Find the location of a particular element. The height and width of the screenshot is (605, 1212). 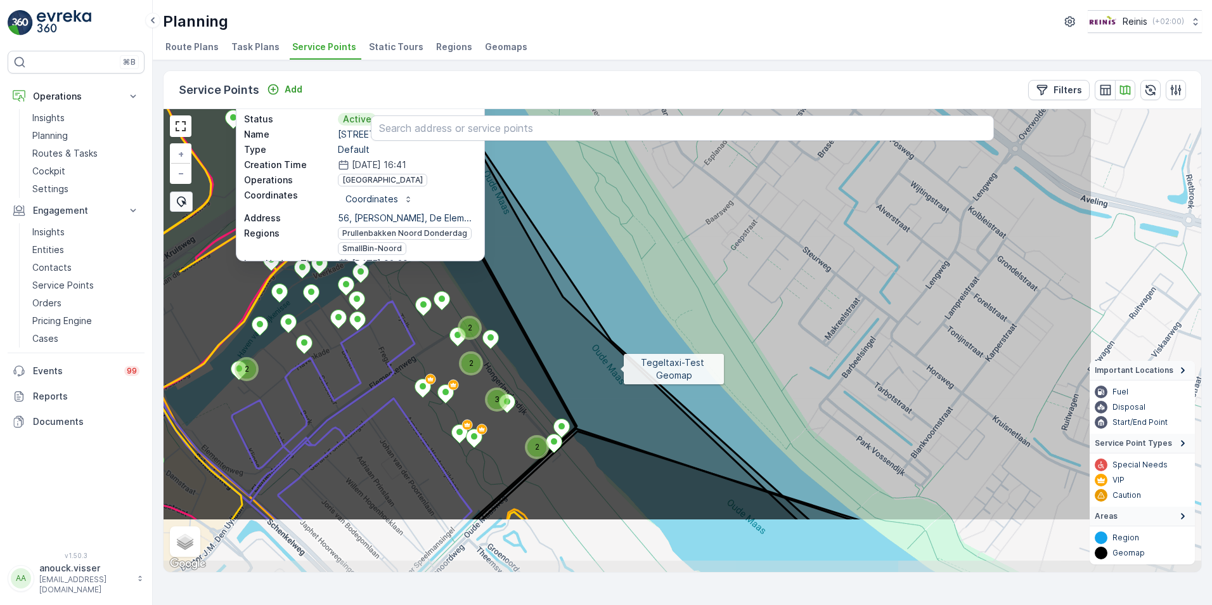

span: Service Point Types is located at coordinates (1134, 443).